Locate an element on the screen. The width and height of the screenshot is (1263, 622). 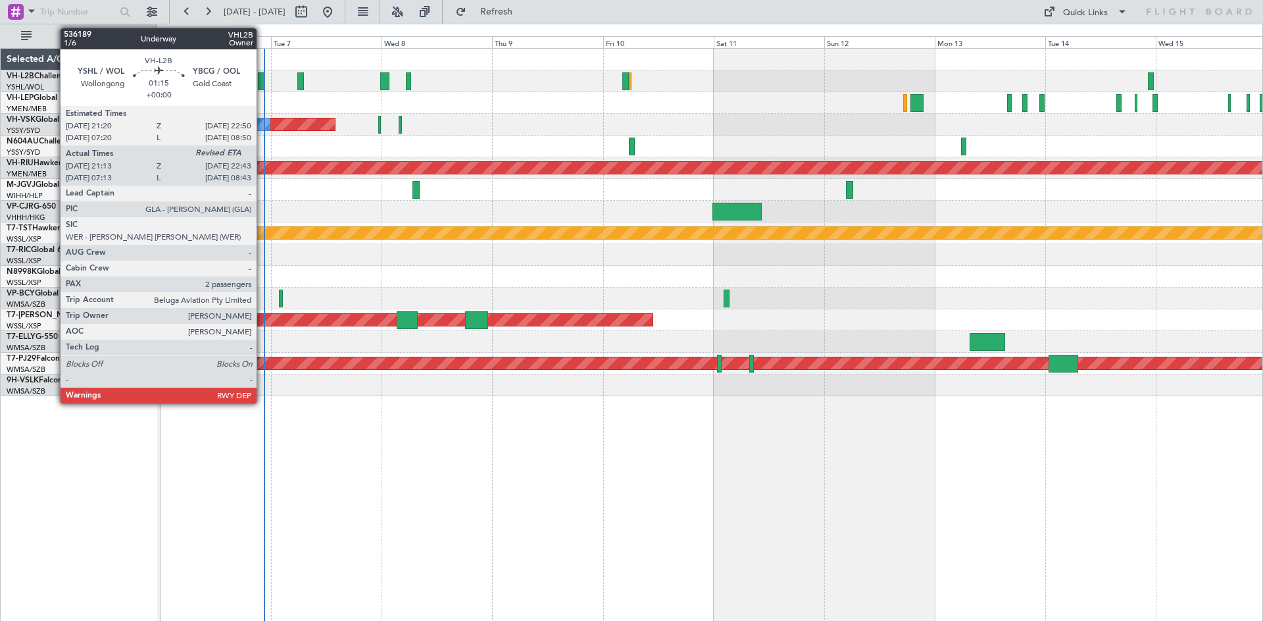
a: N8998KGlobal 6000 is located at coordinates (44, 272).